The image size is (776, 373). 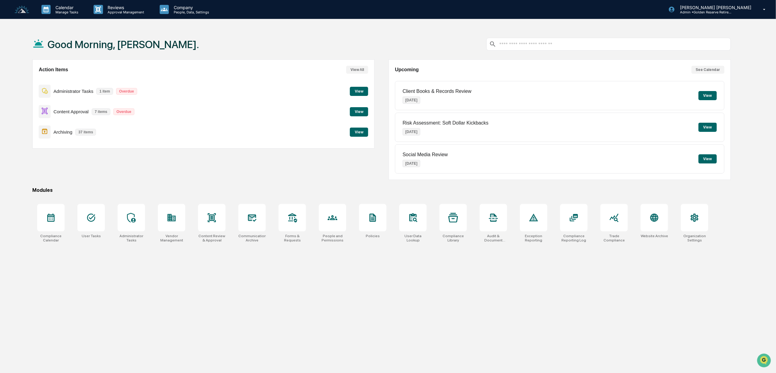 I want to click on span: Preclearance, so click(x=26, y=80).